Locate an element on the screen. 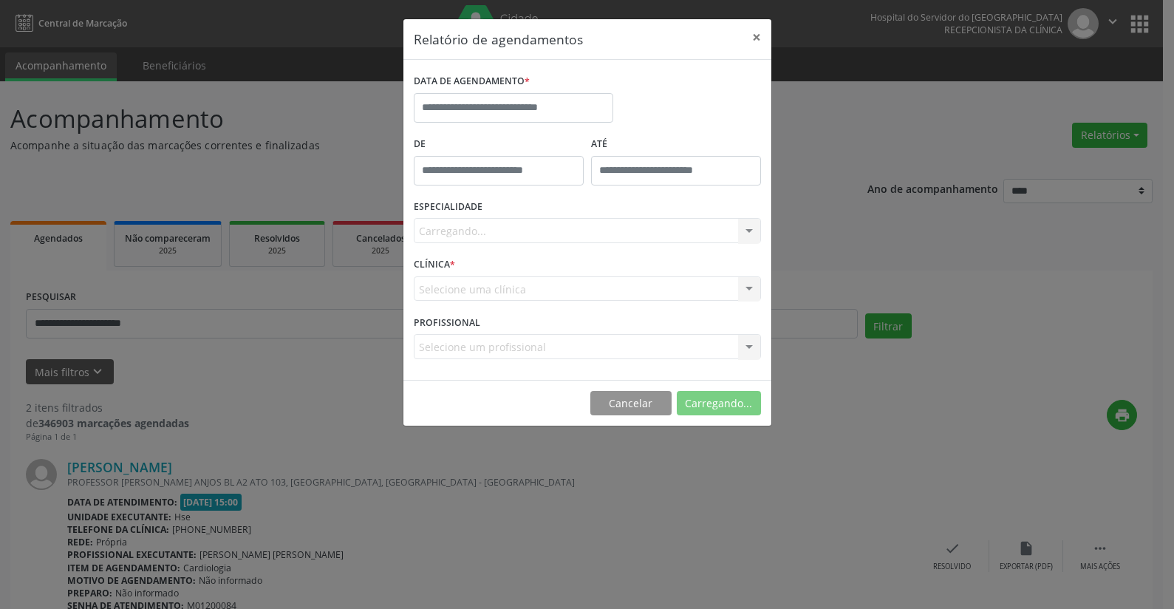 Image resolution: width=1174 pixels, height=609 pixels. label: ATÉ is located at coordinates (676, 144).